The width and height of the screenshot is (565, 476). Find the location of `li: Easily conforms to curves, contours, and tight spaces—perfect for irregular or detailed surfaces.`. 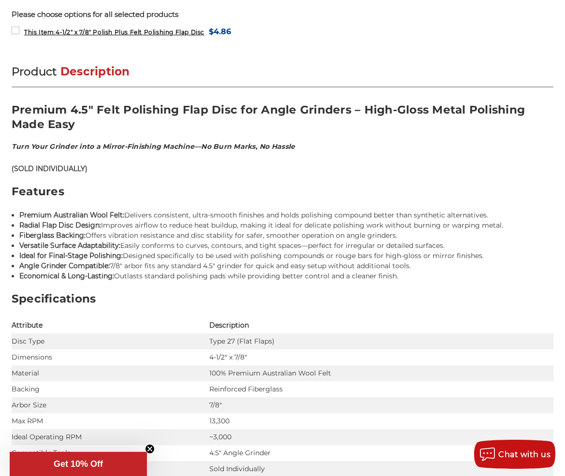

li: Easily conforms to curves, contours, and tight spaces—perfect for irregular or detailed surfaces. is located at coordinates (286, 245).